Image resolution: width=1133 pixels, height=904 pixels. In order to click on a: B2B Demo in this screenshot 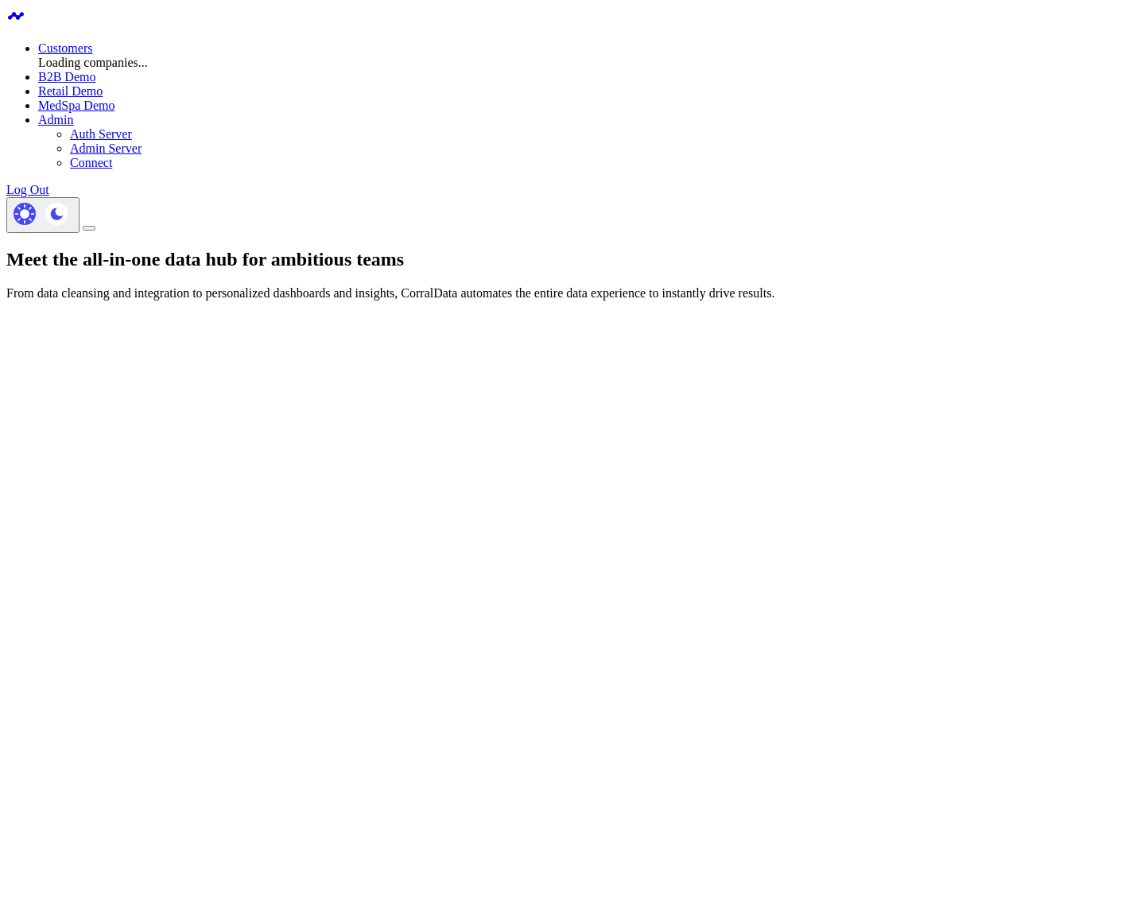, I will do `click(67, 76)`.